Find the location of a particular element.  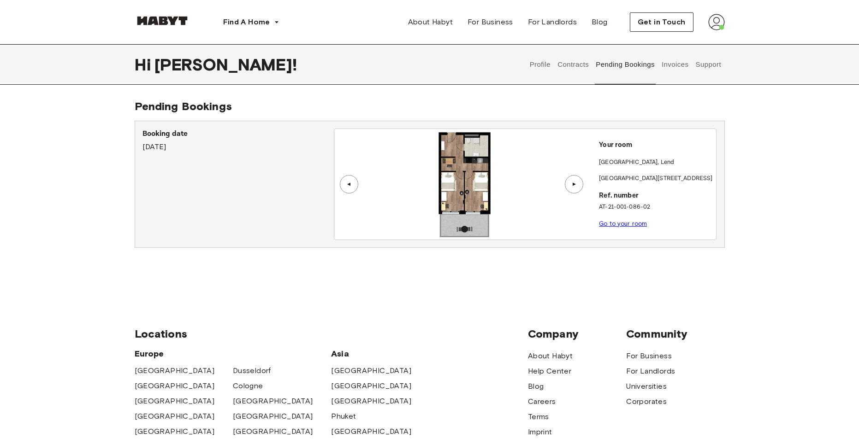

a: Careers is located at coordinates (542, 402).